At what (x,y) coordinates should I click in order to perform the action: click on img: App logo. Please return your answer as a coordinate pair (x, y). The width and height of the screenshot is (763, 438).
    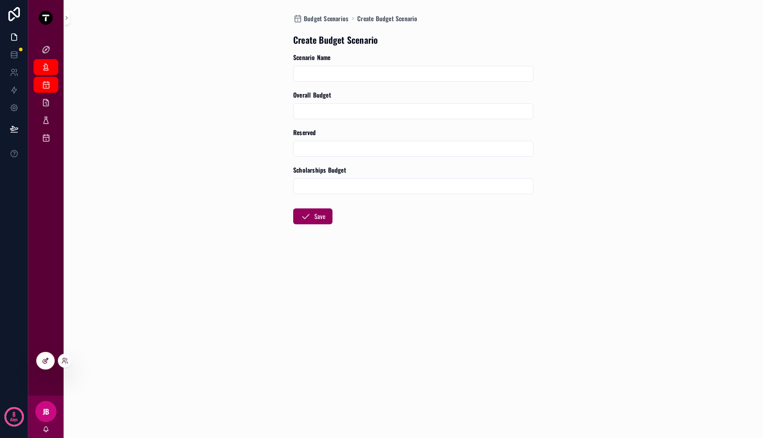
    Looking at the image, I should click on (46, 18).